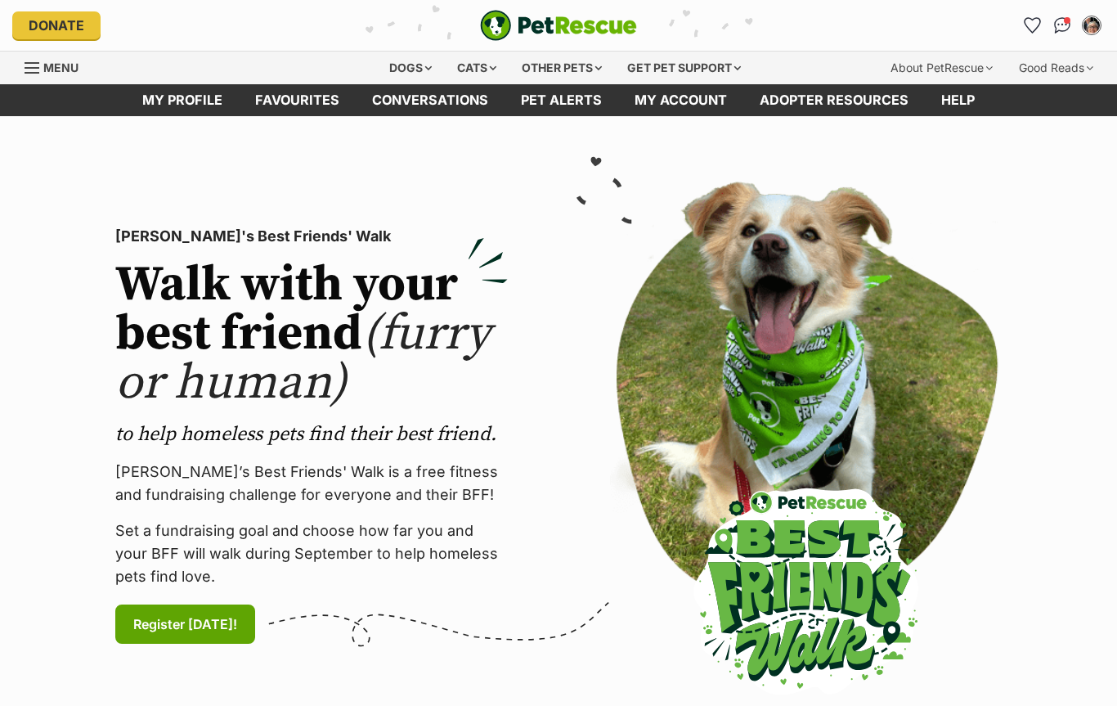 The width and height of the screenshot is (1117, 706). Describe the element at coordinates (1092, 25) in the screenshot. I see `button: My account` at that location.